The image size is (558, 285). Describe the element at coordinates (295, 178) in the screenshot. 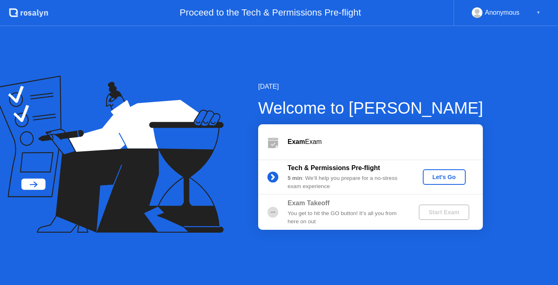

I see `b: 5 min` at that location.